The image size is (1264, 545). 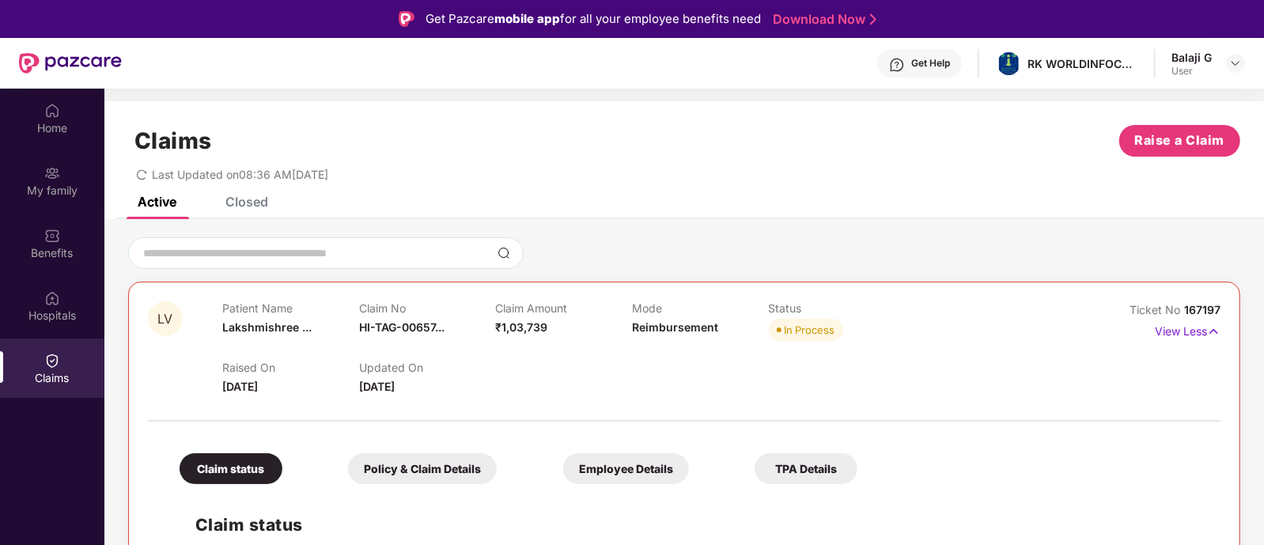 What do you see at coordinates (810, 330) in the screenshot?
I see `div: In Process` at bounding box center [810, 330].